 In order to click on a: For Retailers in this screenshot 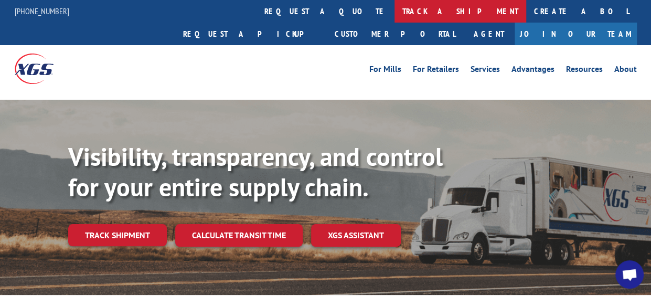, I will do `click(436, 71)`.